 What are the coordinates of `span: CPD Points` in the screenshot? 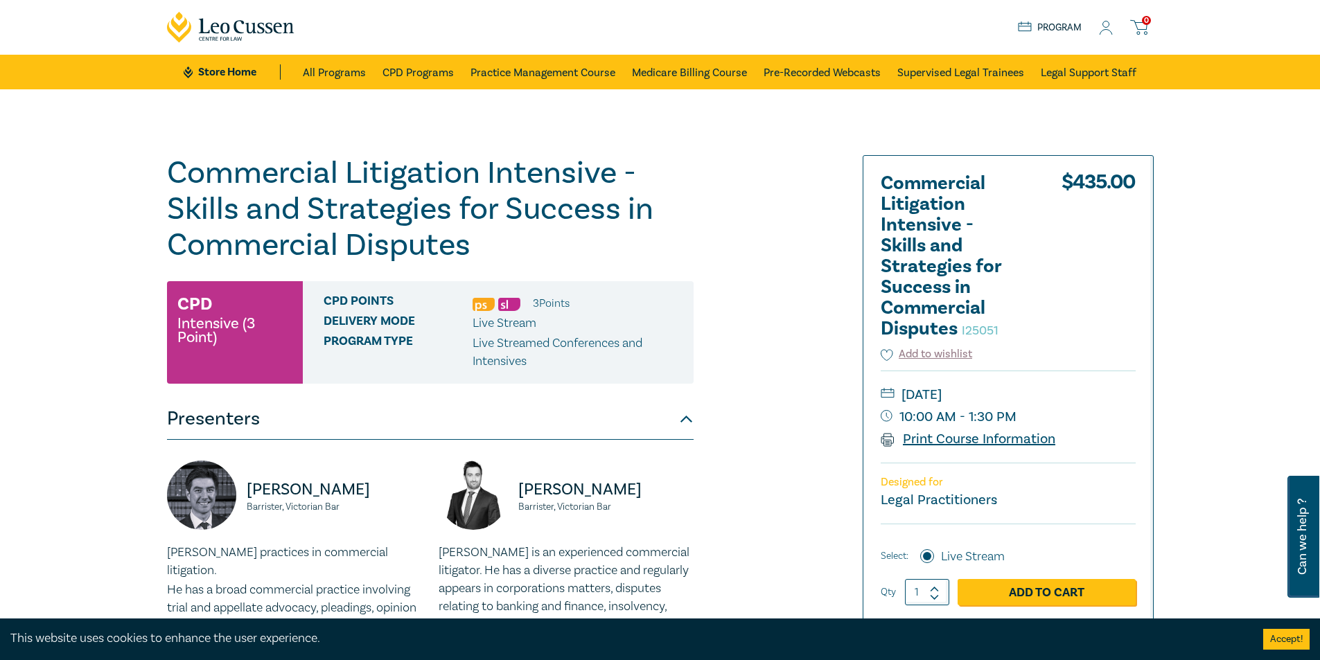 It's located at (398, 303).